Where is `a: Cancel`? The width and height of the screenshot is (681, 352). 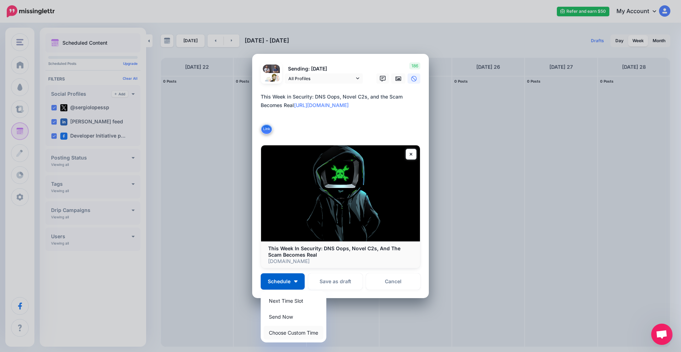
a: Cancel is located at coordinates (393, 282).